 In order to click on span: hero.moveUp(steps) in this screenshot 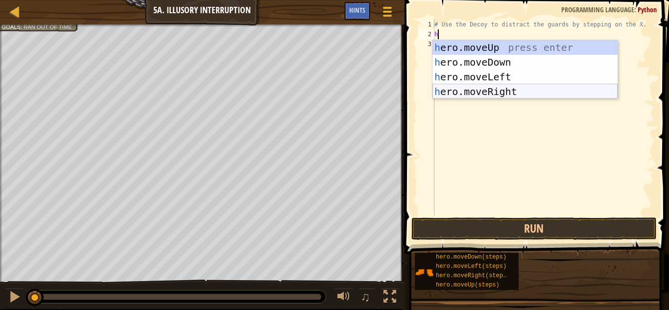, I will do `click(468, 285)`.